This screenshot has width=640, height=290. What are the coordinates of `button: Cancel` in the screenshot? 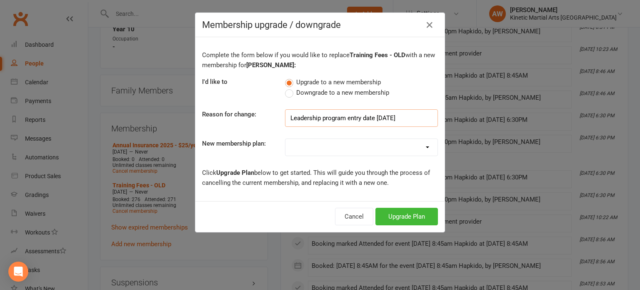 It's located at (354, 216).